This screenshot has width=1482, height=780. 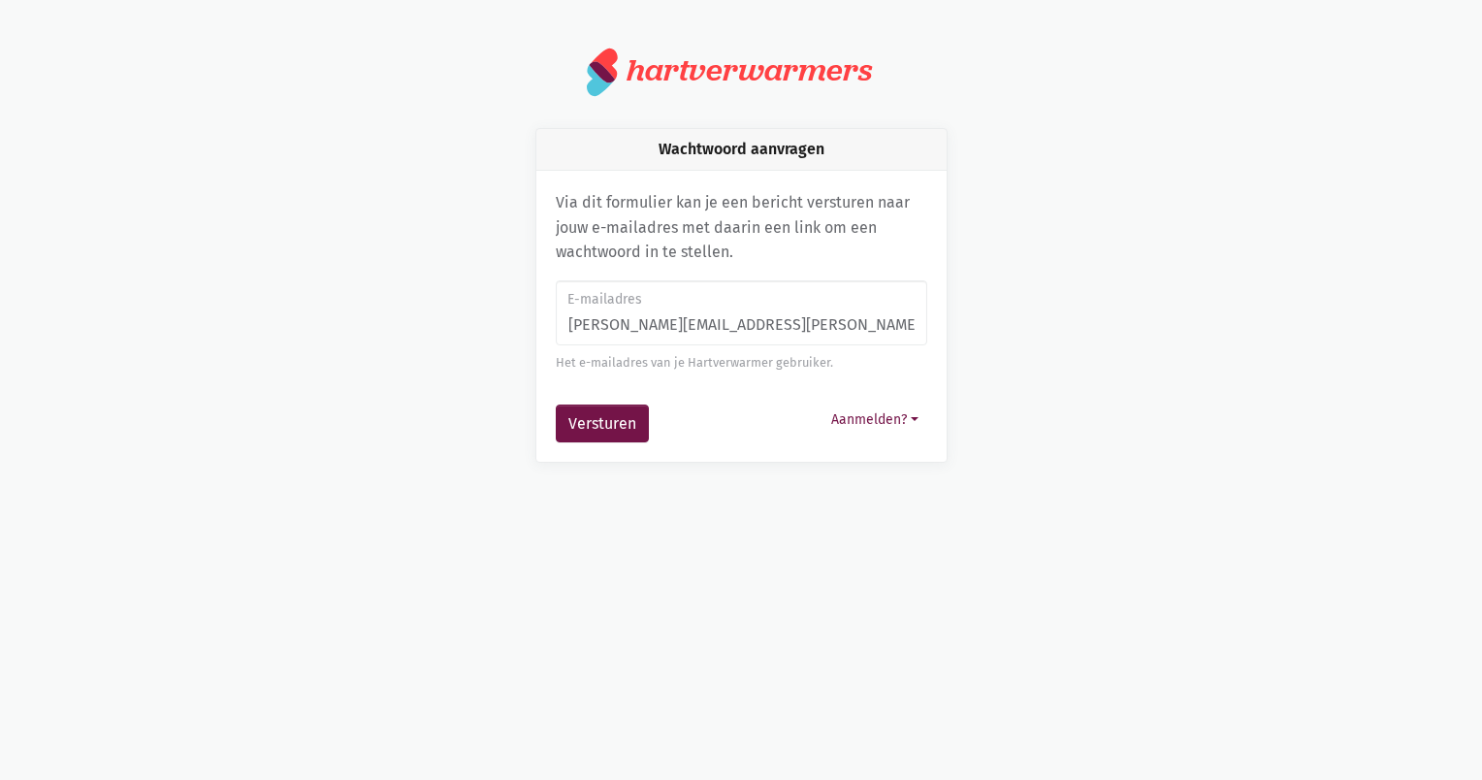 I want to click on div: hartverwarmers, so click(x=749, y=70).